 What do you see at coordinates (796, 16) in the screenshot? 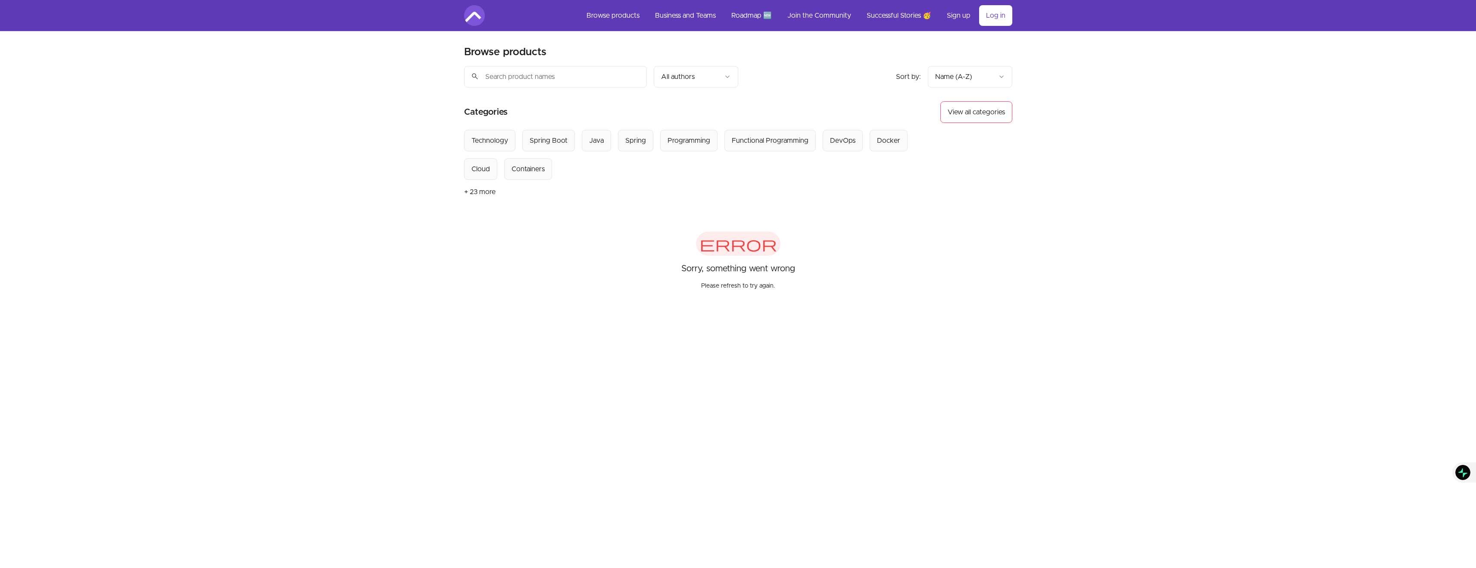
I see `nav: Main` at bounding box center [796, 16].